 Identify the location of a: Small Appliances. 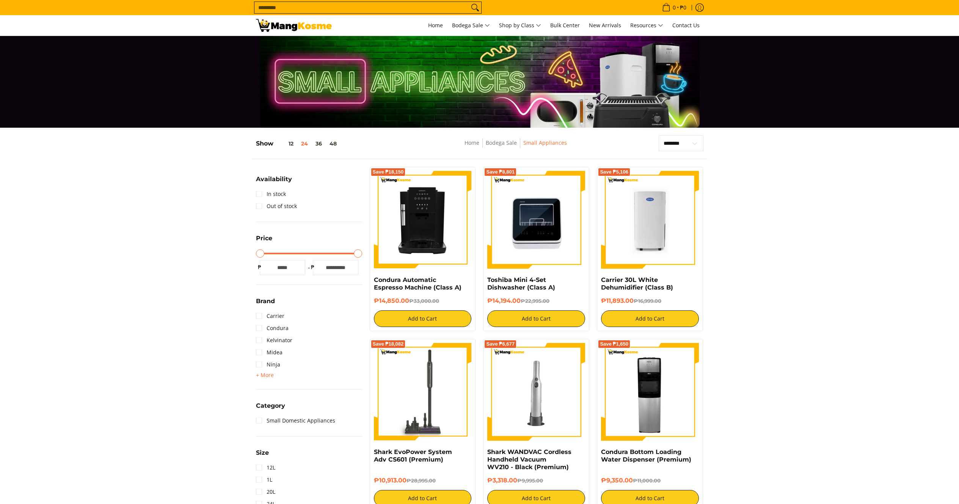
(545, 143).